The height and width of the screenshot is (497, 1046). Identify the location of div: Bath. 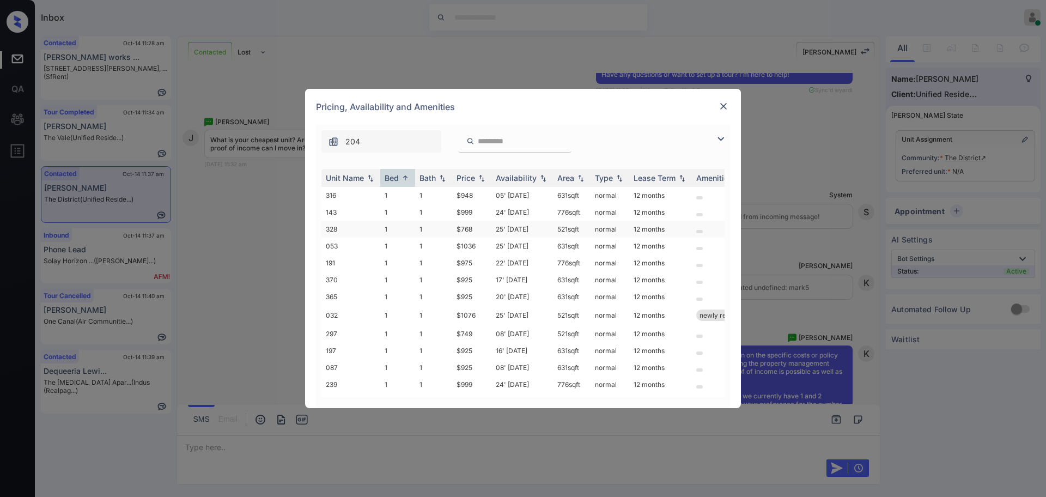
(428, 178).